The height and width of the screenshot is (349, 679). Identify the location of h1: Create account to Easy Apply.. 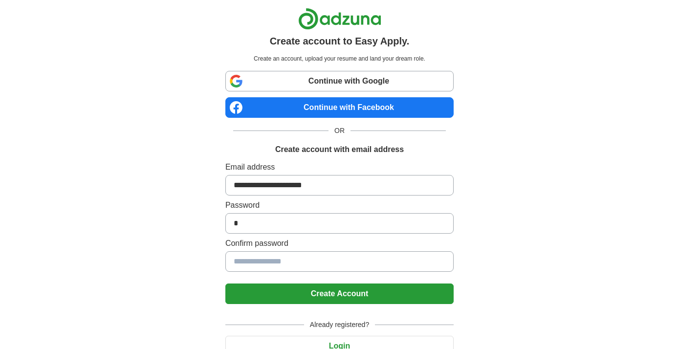
(340, 41).